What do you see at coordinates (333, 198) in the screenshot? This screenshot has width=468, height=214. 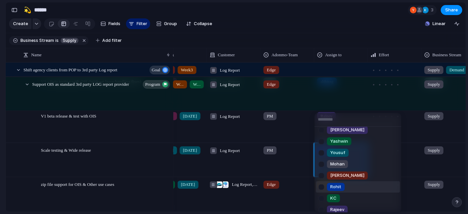 I see `span: KC` at bounding box center [333, 198].